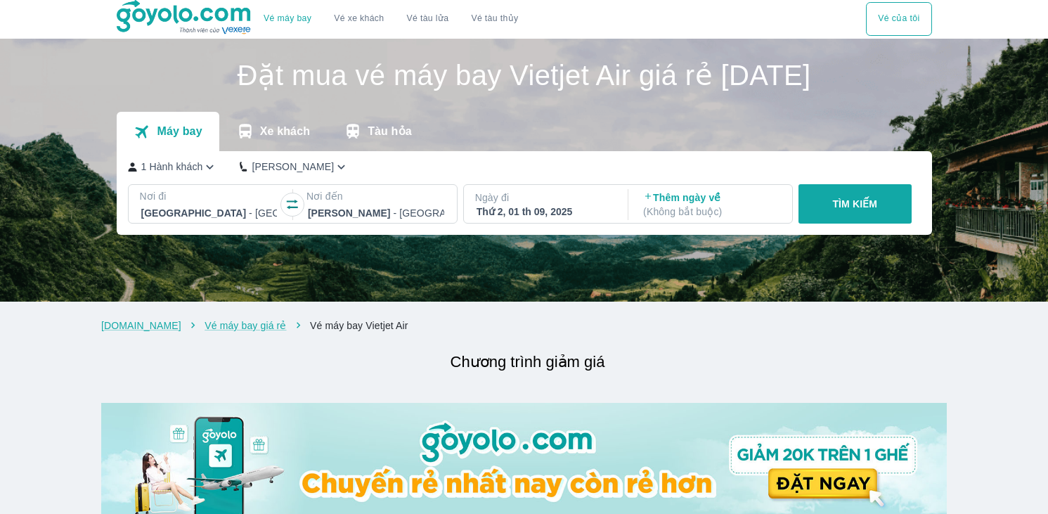 The height and width of the screenshot is (514, 1048). Describe the element at coordinates (172, 167) in the screenshot. I see `p: 1 Hành khách` at that location.